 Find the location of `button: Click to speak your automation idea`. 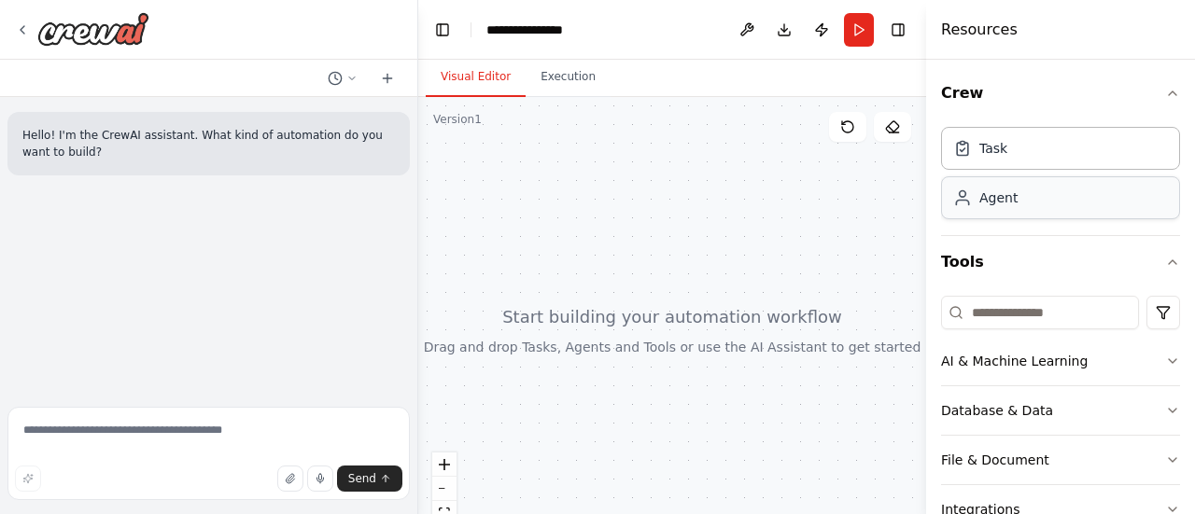

button: Click to speak your automation idea is located at coordinates (320, 479).